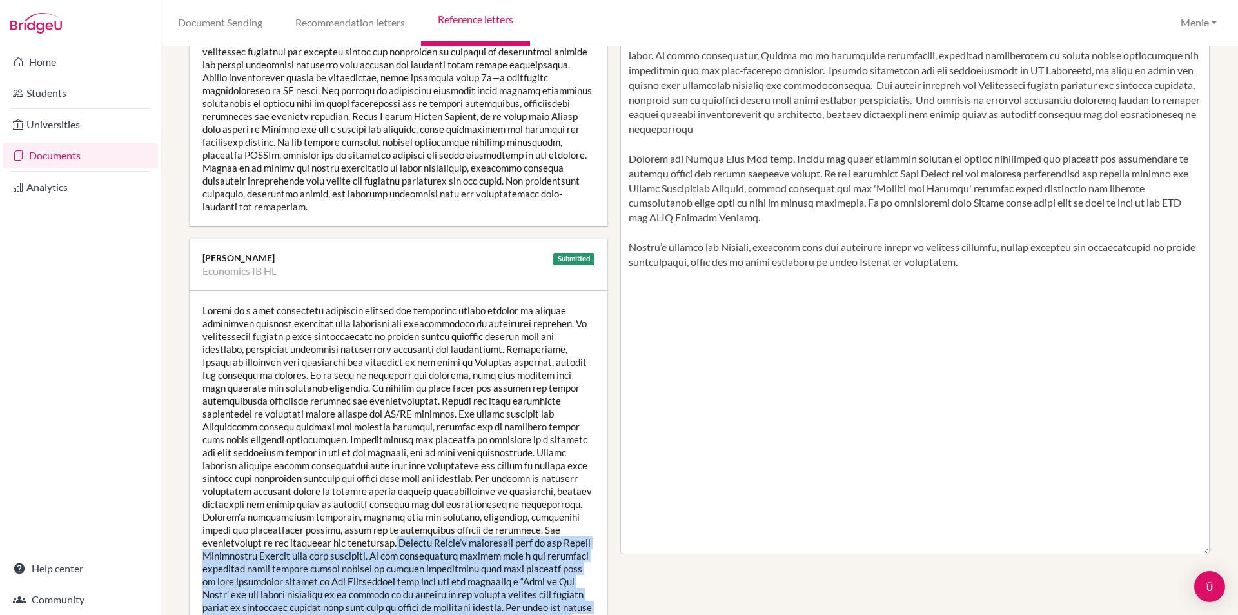 The height and width of the screenshot is (615, 1238). What do you see at coordinates (80, 93) in the screenshot?
I see `a: Students` at bounding box center [80, 93].